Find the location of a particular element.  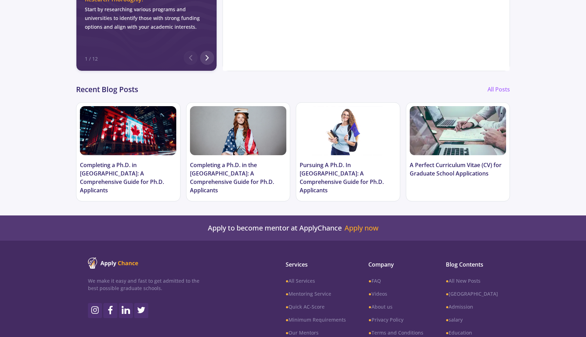

a: ●Privacy Policy is located at coordinates (396, 320).